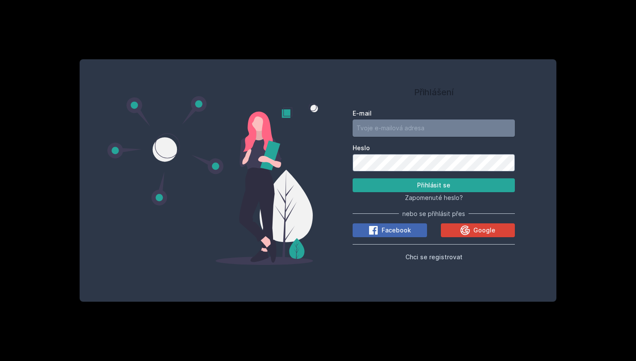  Describe the element at coordinates (433, 113) in the screenshot. I see `label: E-mail` at that location.